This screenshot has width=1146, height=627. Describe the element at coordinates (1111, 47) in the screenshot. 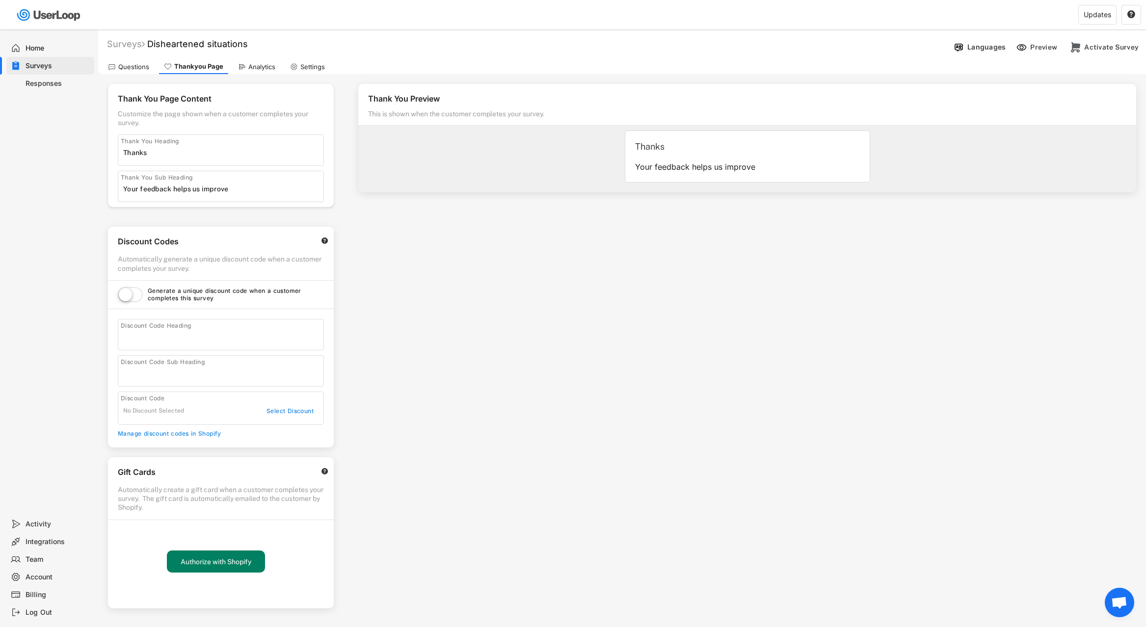

I see `div: Activate Survey` at that location.